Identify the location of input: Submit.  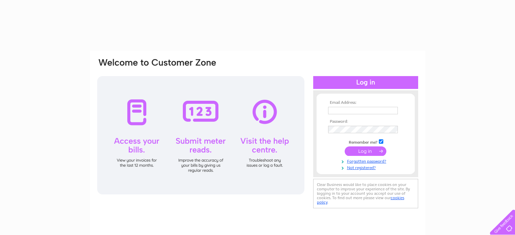
(366, 151).